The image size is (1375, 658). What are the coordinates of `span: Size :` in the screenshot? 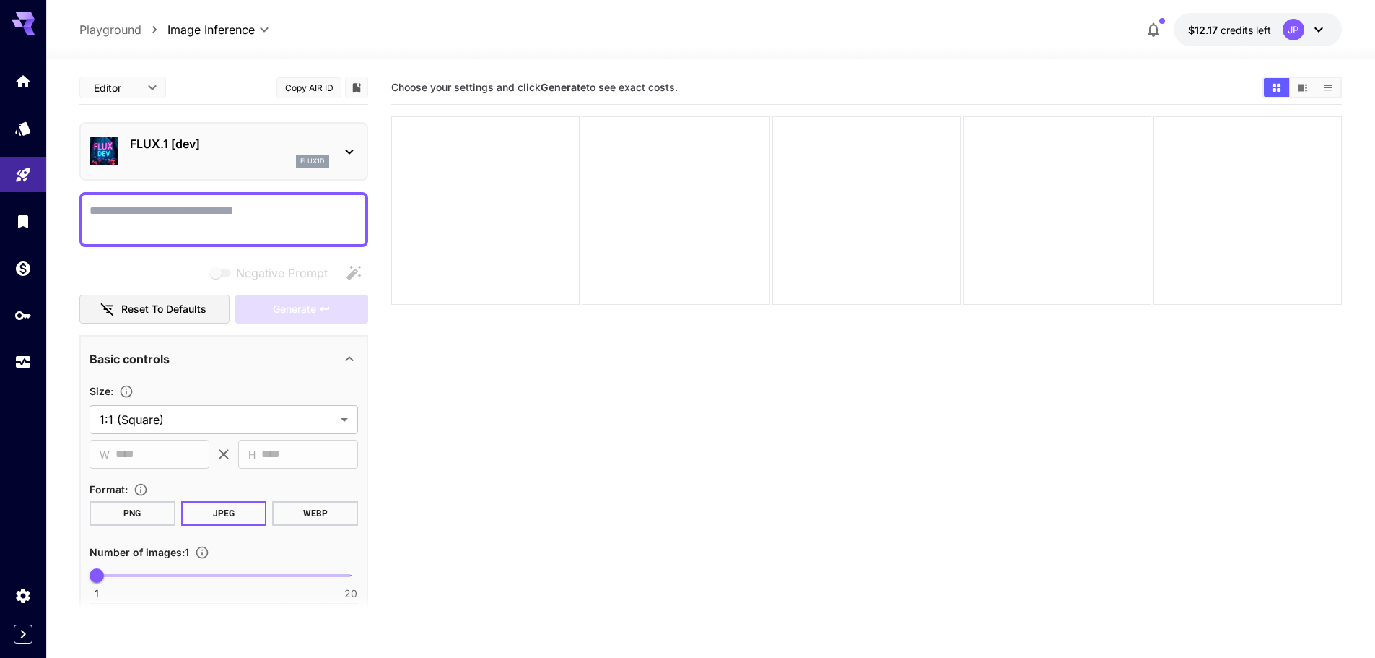 It's located at (101, 391).